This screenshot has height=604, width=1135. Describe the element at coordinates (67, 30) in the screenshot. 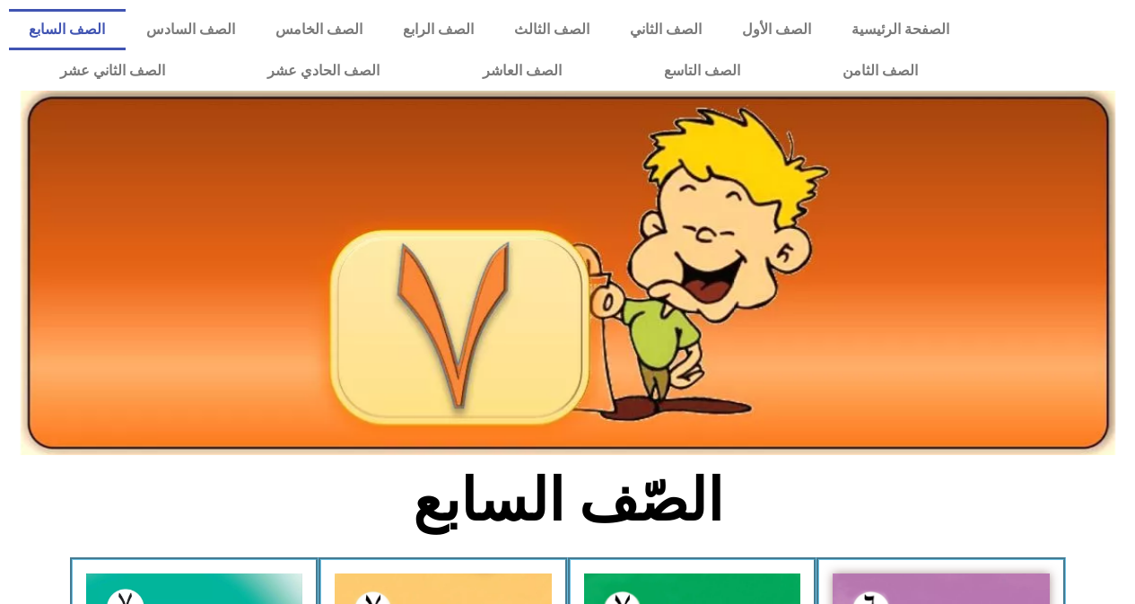

I see `a: الصف السابع` at that location.